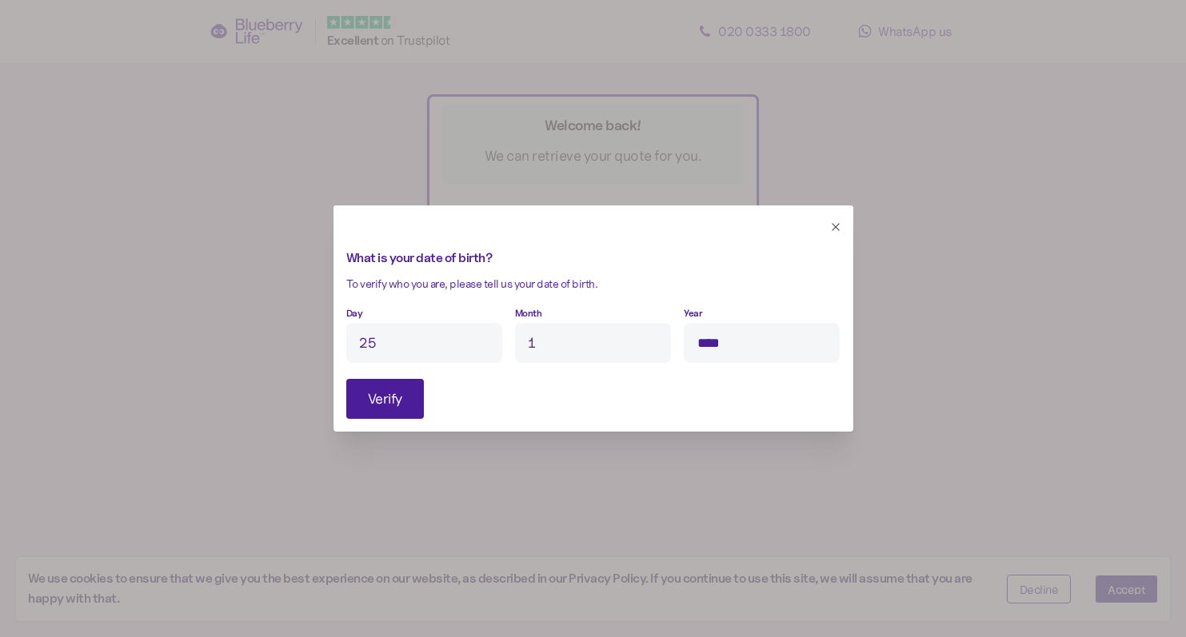 This screenshot has width=1186, height=637. I want to click on label: Day, so click(354, 313).